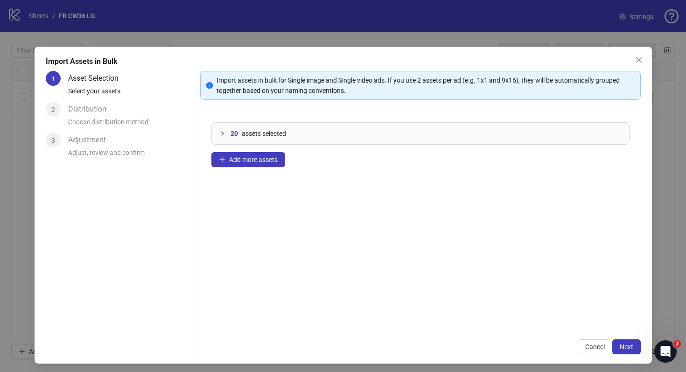 This screenshot has height=372, width=686. Describe the element at coordinates (248, 160) in the screenshot. I see `button: Add more assets` at that location.